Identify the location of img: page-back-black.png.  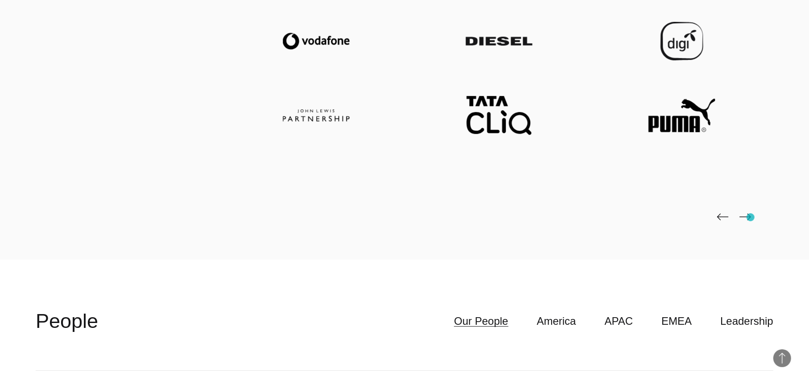
(723, 217).